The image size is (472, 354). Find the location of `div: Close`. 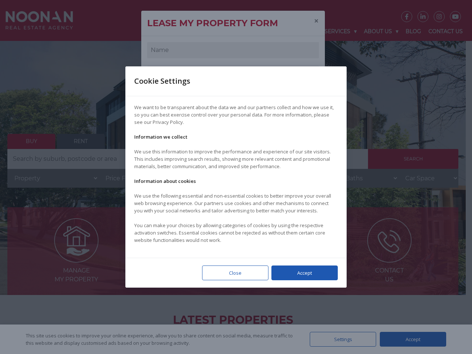

div: Close is located at coordinates (235, 273).